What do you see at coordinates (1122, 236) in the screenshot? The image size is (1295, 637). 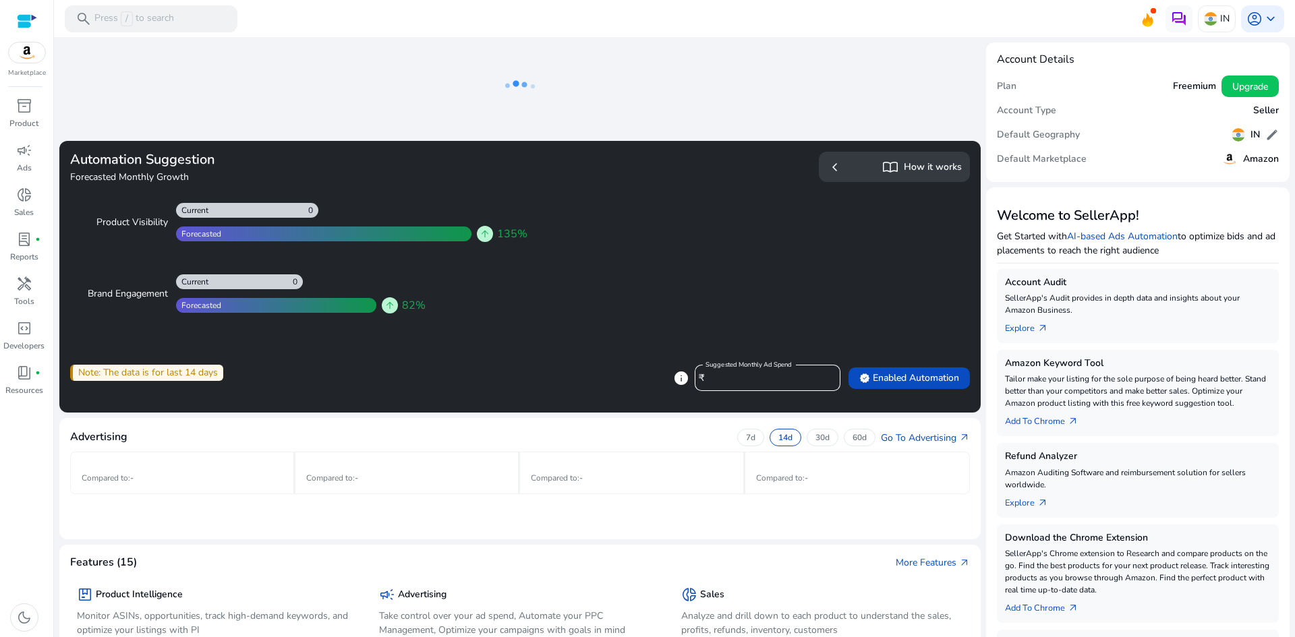 I see `a: AI-based Ads Automation` at bounding box center [1122, 236].